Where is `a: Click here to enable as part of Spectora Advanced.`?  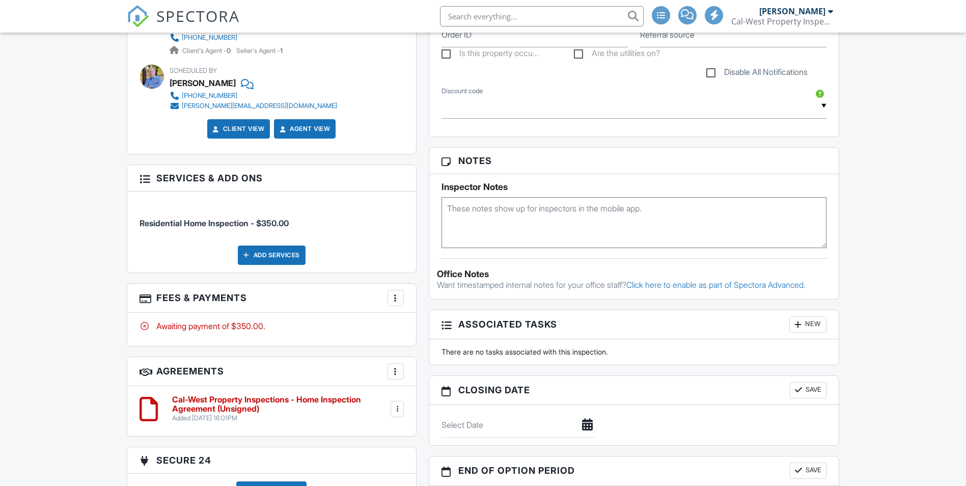
a: Click here to enable as part of Spectora Advanced. is located at coordinates (716, 285).